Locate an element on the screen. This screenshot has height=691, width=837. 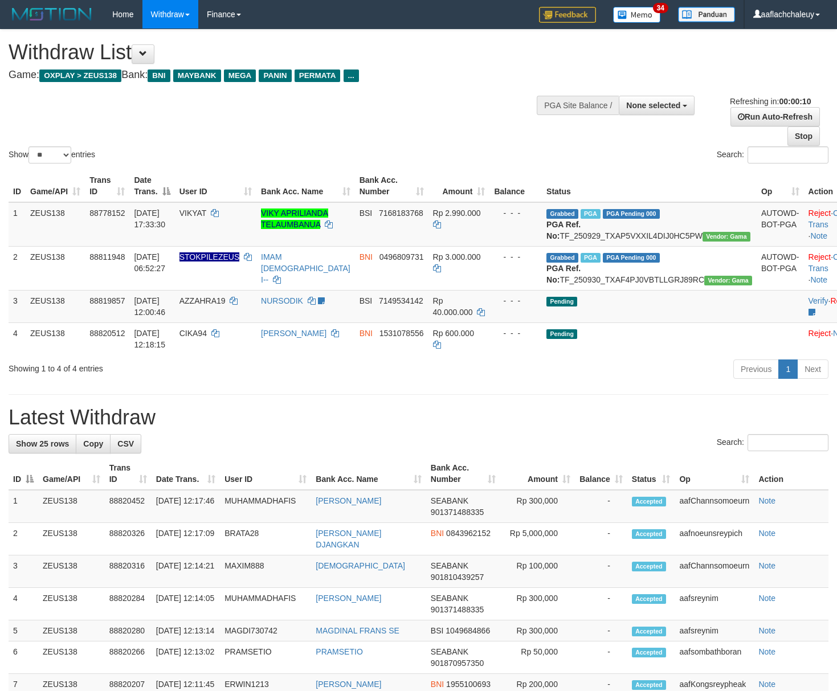
select: Showentries is located at coordinates (50, 155).